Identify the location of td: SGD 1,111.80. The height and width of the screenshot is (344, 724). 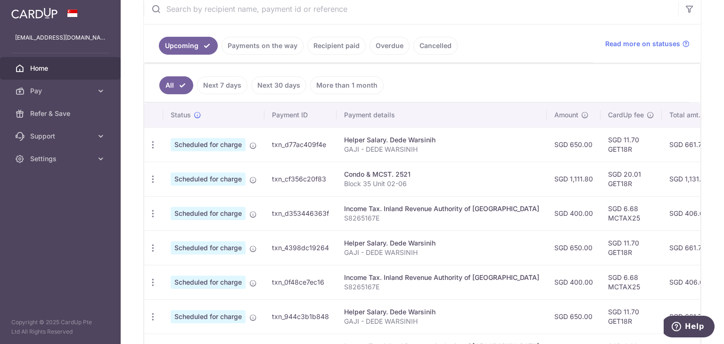
(574, 179).